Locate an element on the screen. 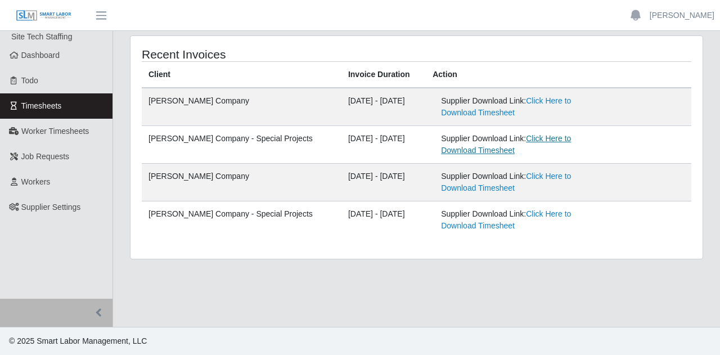 This screenshot has height=355, width=720. span: Timesheets is located at coordinates (42, 106).